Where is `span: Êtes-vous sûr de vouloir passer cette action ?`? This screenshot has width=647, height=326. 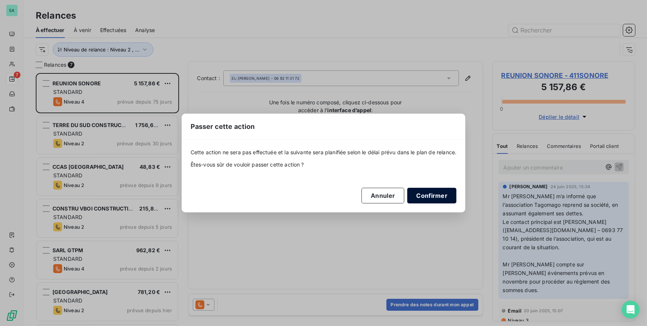 span: Êtes-vous sûr de vouloir passer cette action ? is located at coordinates (324, 165).